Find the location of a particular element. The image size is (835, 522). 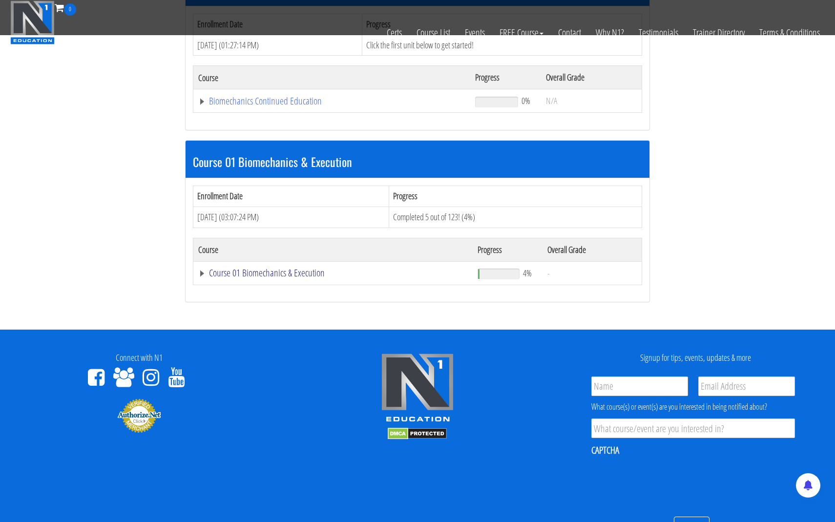

img: n1-edu-logo is located at coordinates (417, 389).